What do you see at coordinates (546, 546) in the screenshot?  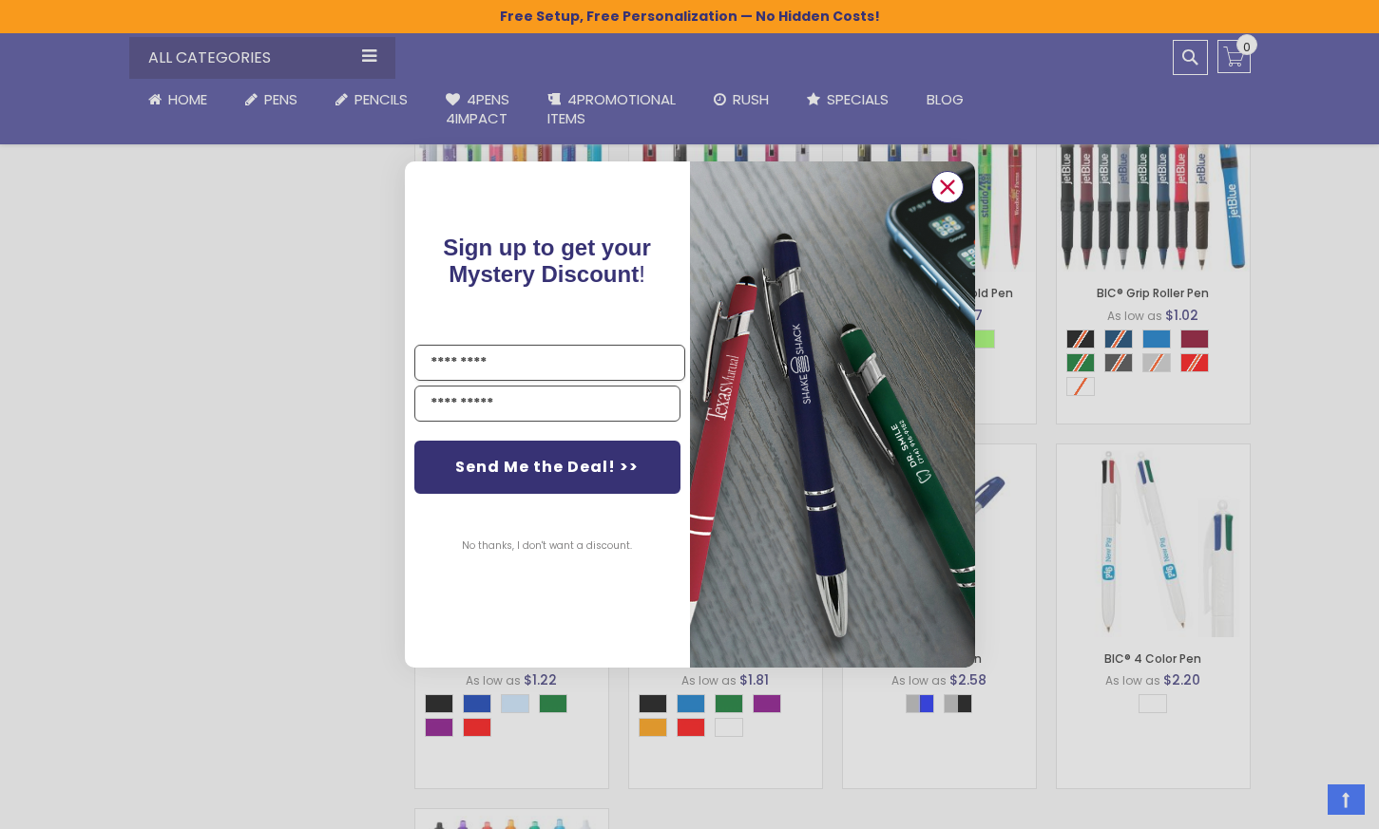 I see `button: No thanks, I don't want a discount.` at bounding box center [546, 546].